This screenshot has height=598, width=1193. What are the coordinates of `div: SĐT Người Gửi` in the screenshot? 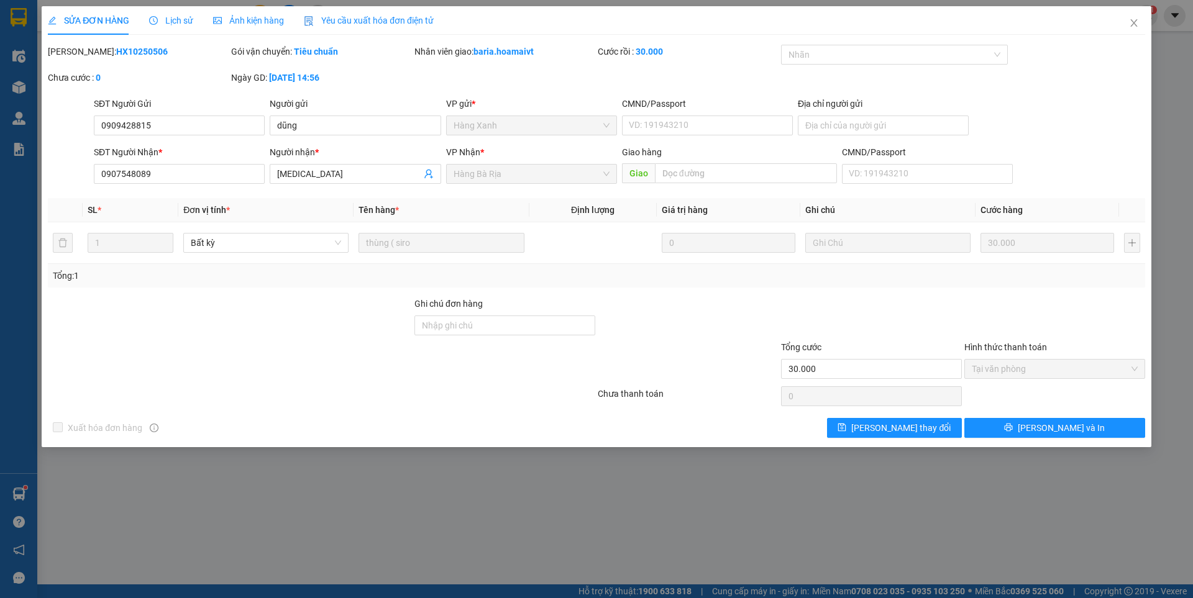 It's located at (179, 104).